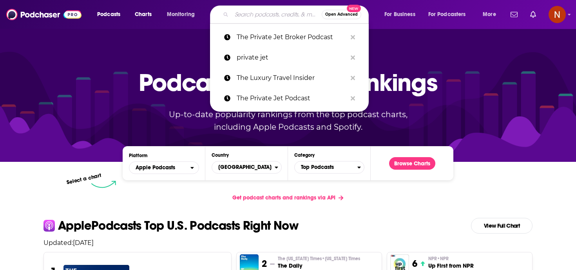  I want to click on h3: Up First from NPR, so click(451, 265).